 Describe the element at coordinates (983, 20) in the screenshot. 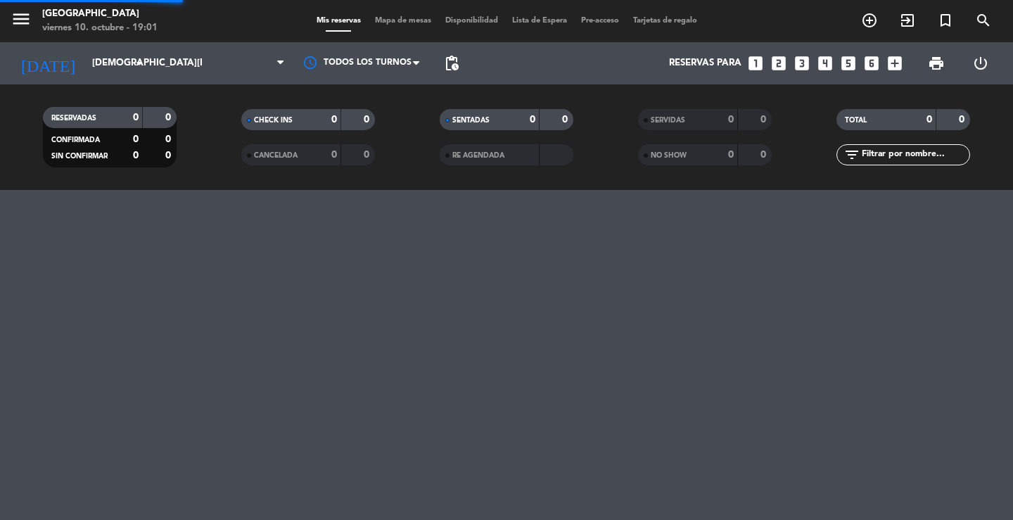

I see `i: search` at that location.